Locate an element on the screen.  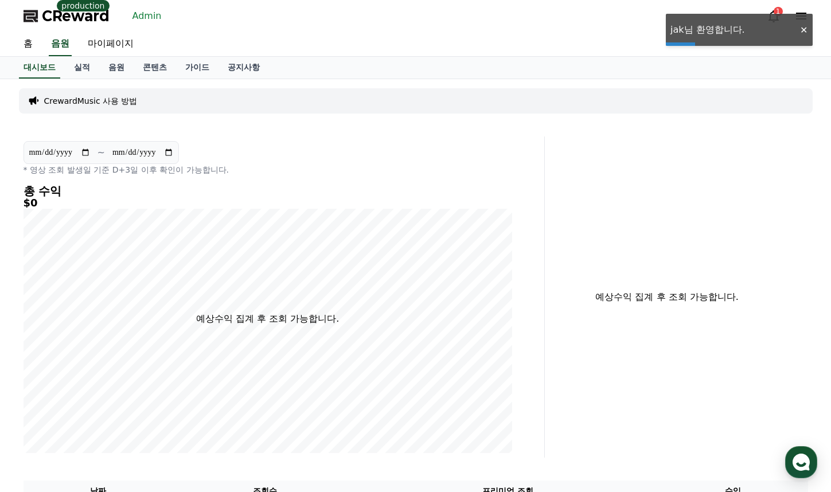
a: 1 is located at coordinates (774, 16).